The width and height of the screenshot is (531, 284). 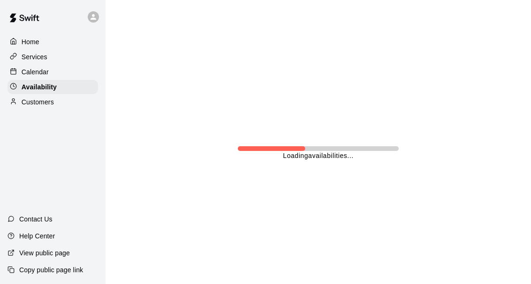 I want to click on p: View public page, so click(x=45, y=253).